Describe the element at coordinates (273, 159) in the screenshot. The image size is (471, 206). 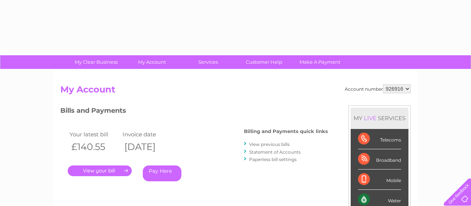
I see `a: Paperless bill settings` at that location.